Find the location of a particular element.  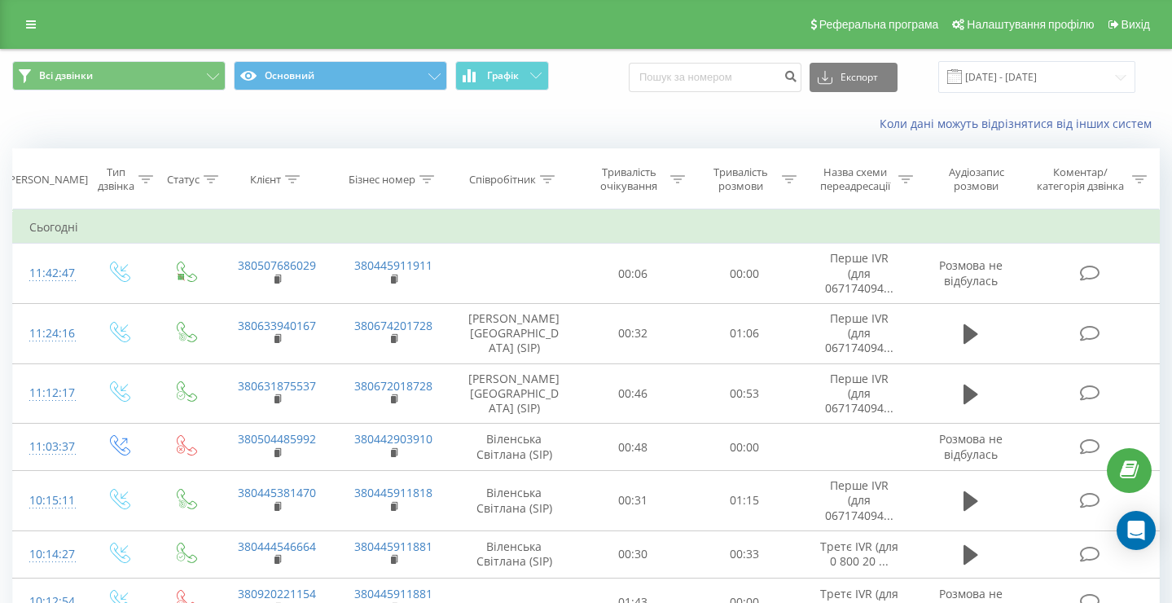

div: Тривалість очікування is located at coordinates (629, 179).